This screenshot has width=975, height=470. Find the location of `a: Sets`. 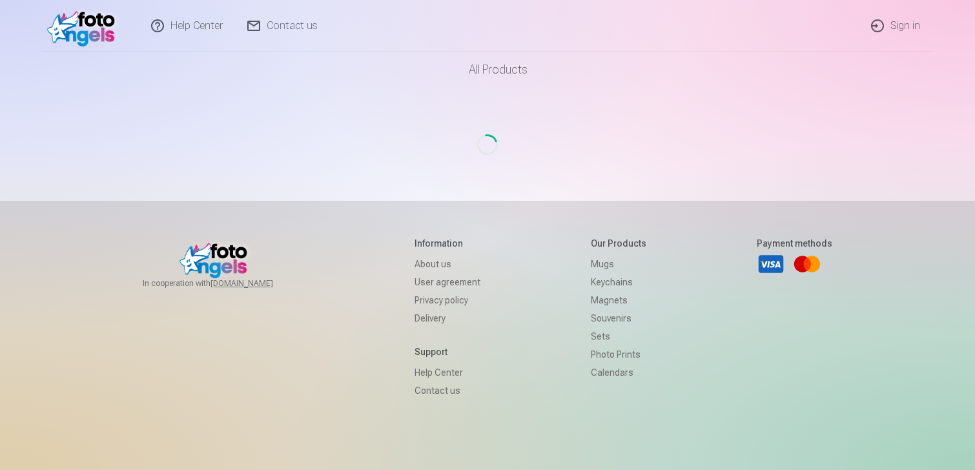

a: Sets is located at coordinates (619, 336).